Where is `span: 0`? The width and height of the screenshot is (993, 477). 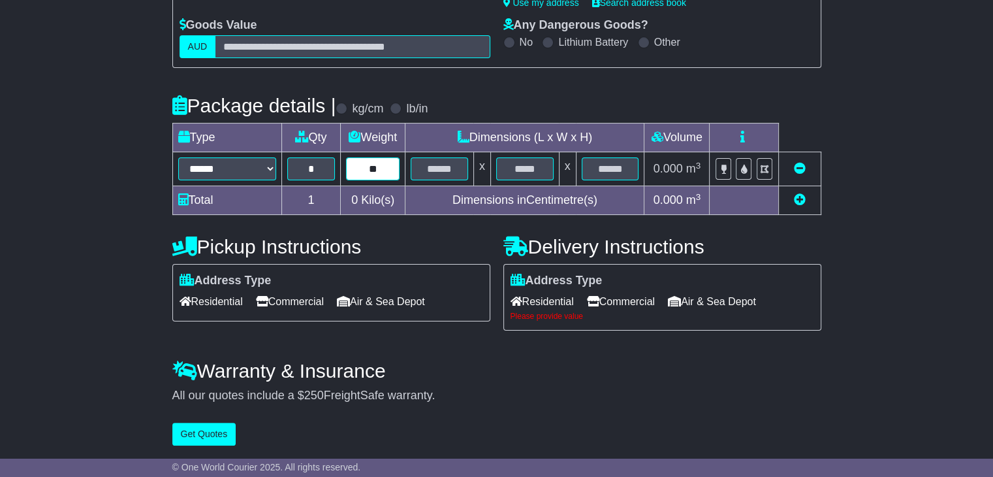
span: 0 is located at coordinates (355, 200).